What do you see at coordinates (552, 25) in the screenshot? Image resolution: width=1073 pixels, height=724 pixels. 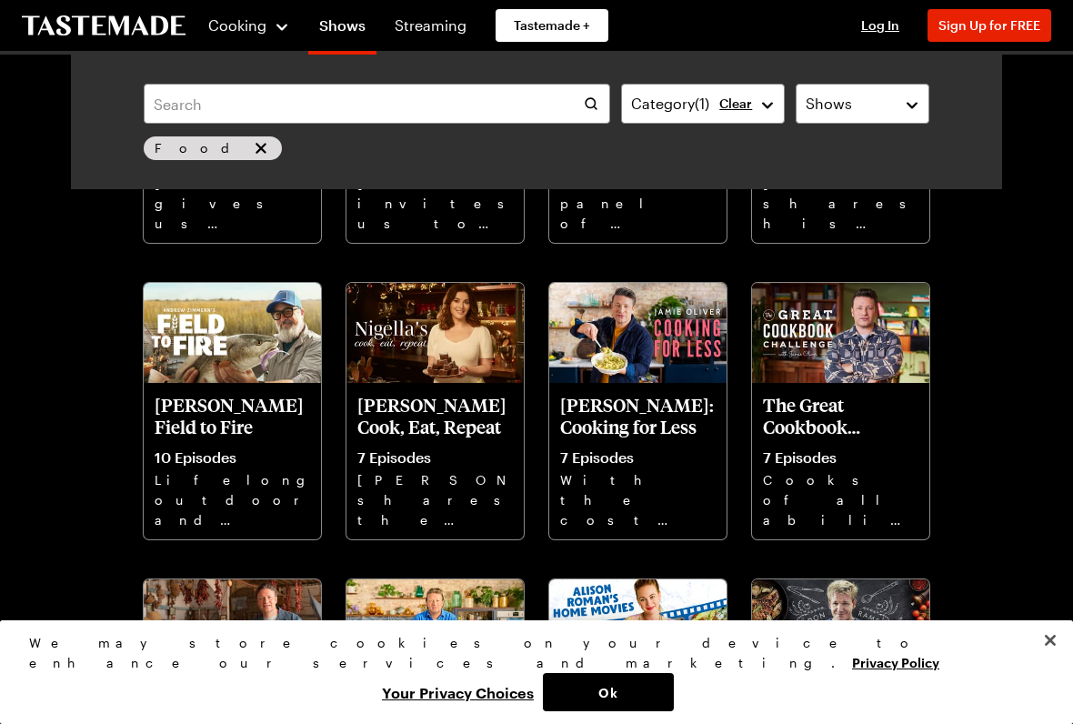 I see `span: Tastemade +` at bounding box center [552, 25].